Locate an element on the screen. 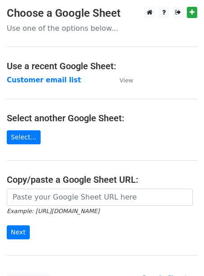  input: Next is located at coordinates (18, 232).